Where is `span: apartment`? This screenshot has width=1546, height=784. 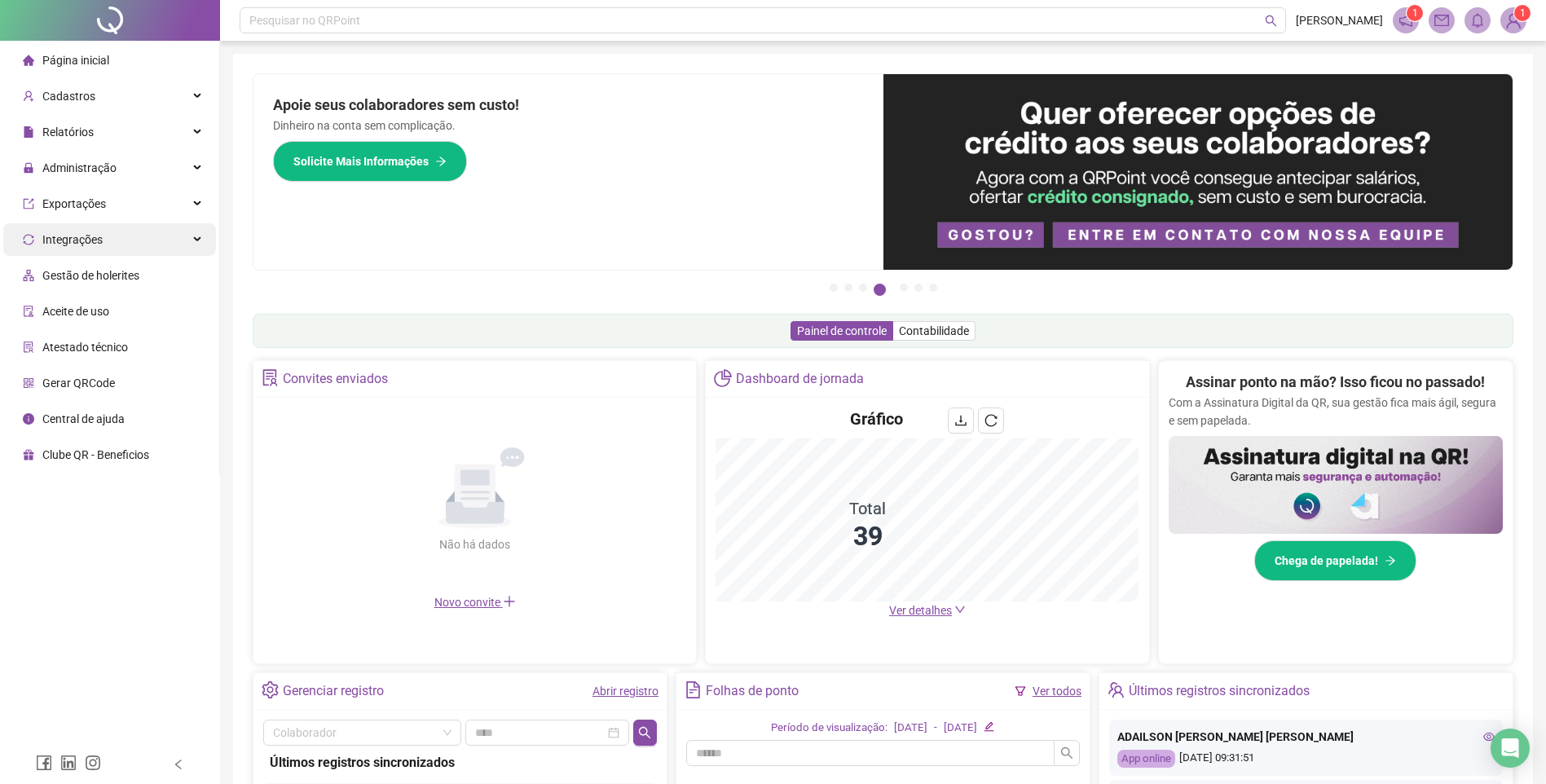
span: apartment is located at coordinates (29, 275).